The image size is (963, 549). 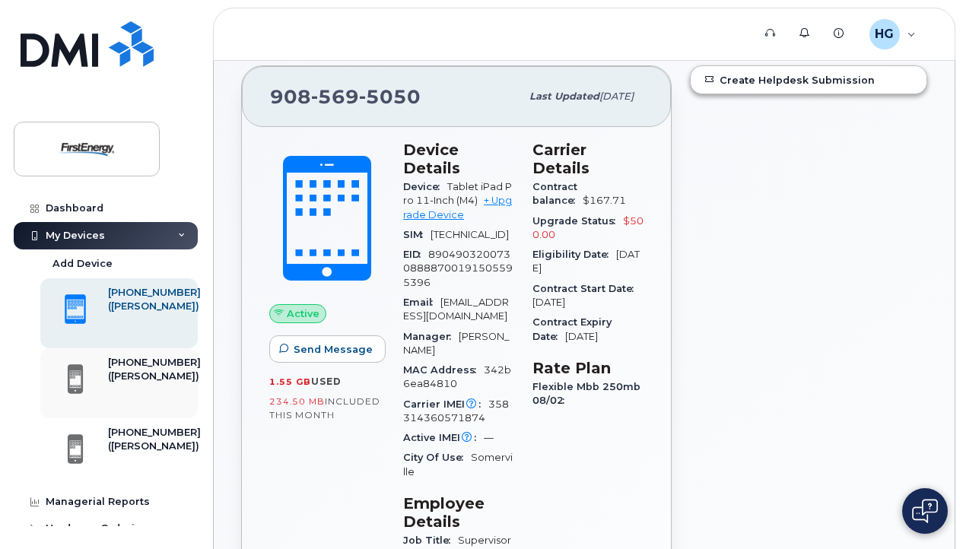 I want to click on span: Contract balance, so click(x=557, y=193).